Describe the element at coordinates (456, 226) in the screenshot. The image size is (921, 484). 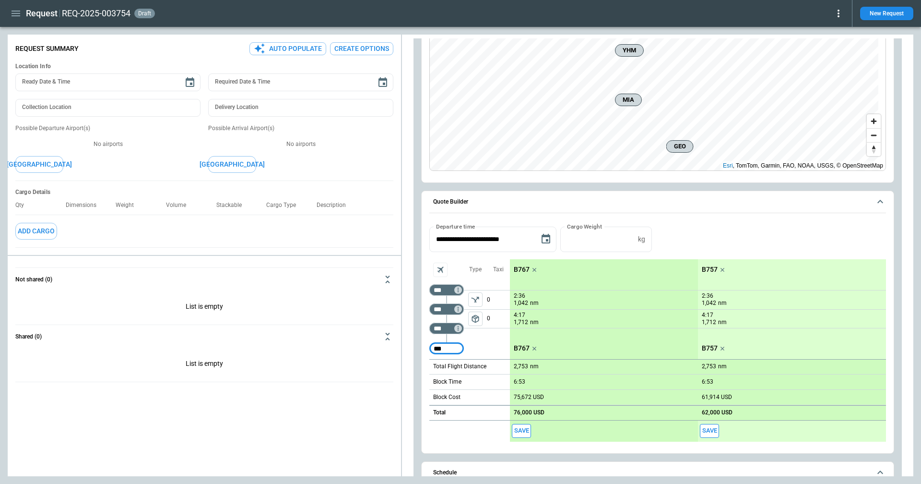
I see `label: Departure time` at that location.